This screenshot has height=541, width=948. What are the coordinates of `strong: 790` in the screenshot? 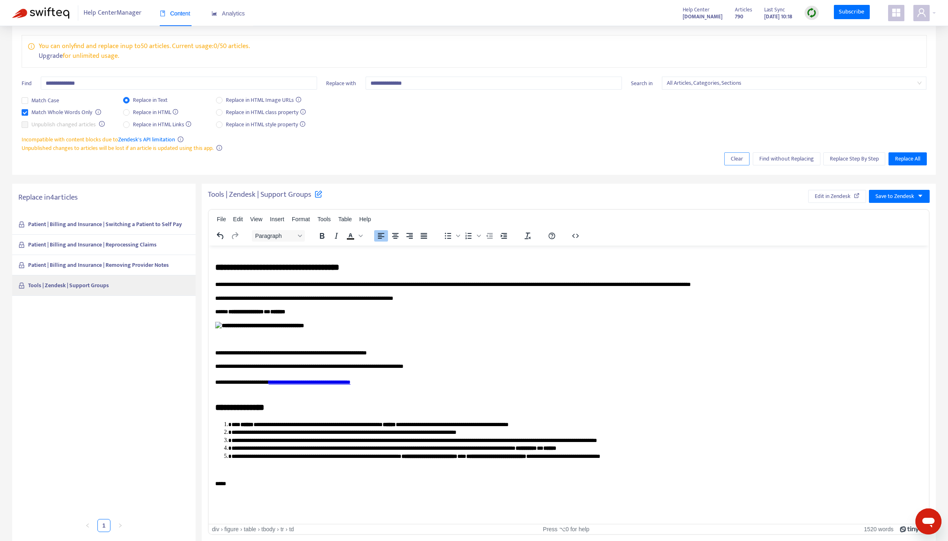 It's located at (739, 17).